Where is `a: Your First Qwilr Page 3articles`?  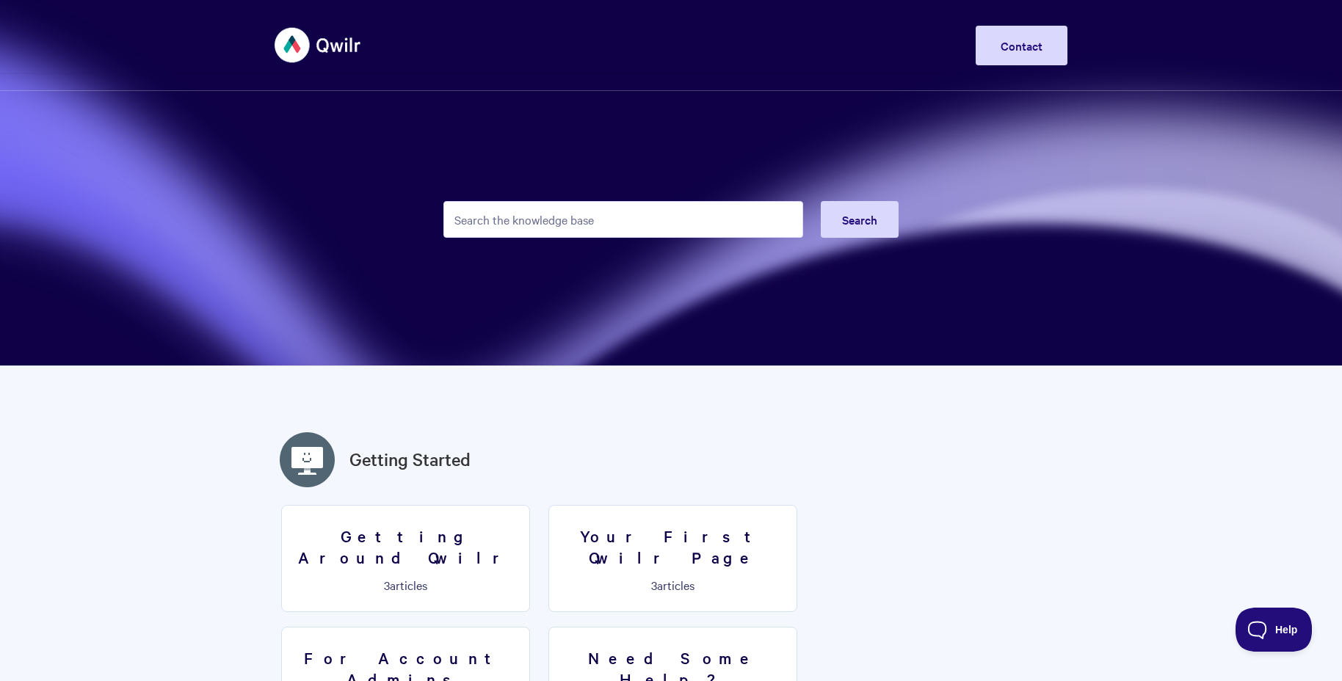
a: Your First Qwilr Page 3articles is located at coordinates (673, 559).